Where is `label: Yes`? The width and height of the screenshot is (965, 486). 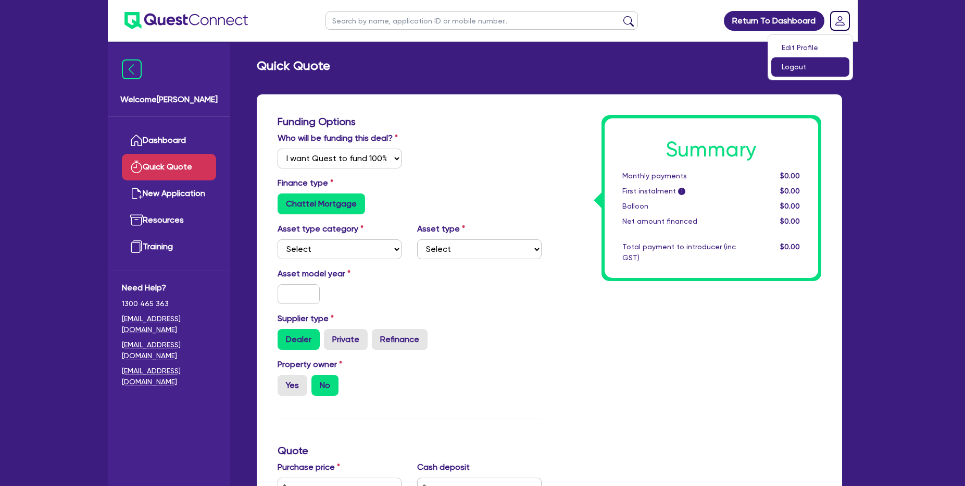
label: Yes is located at coordinates (292, 385).